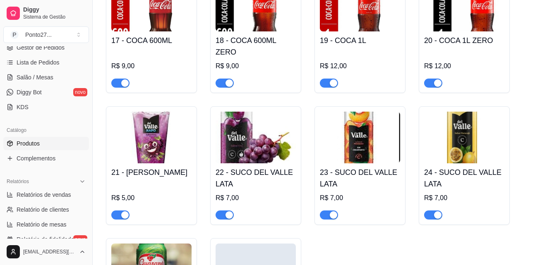 The height and width of the screenshot is (265, 559). I want to click on span: Diggy, so click(54, 10).